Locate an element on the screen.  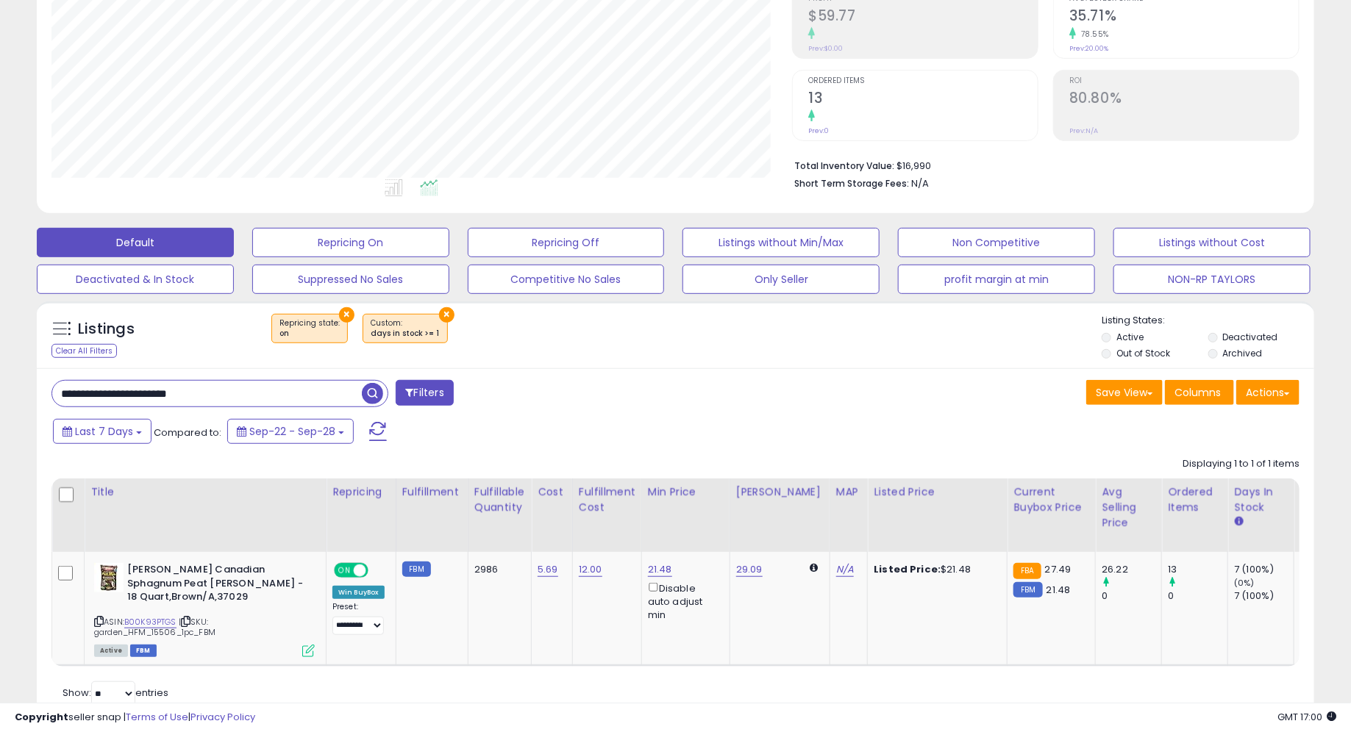
div: Fulfillment Cost is located at coordinates (607, 500).